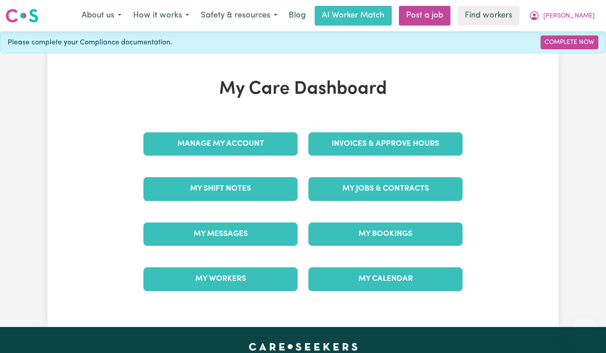 The width and height of the screenshot is (606, 353). What do you see at coordinates (489, 16) in the screenshot?
I see `a: Find workers` at bounding box center [489, 16].